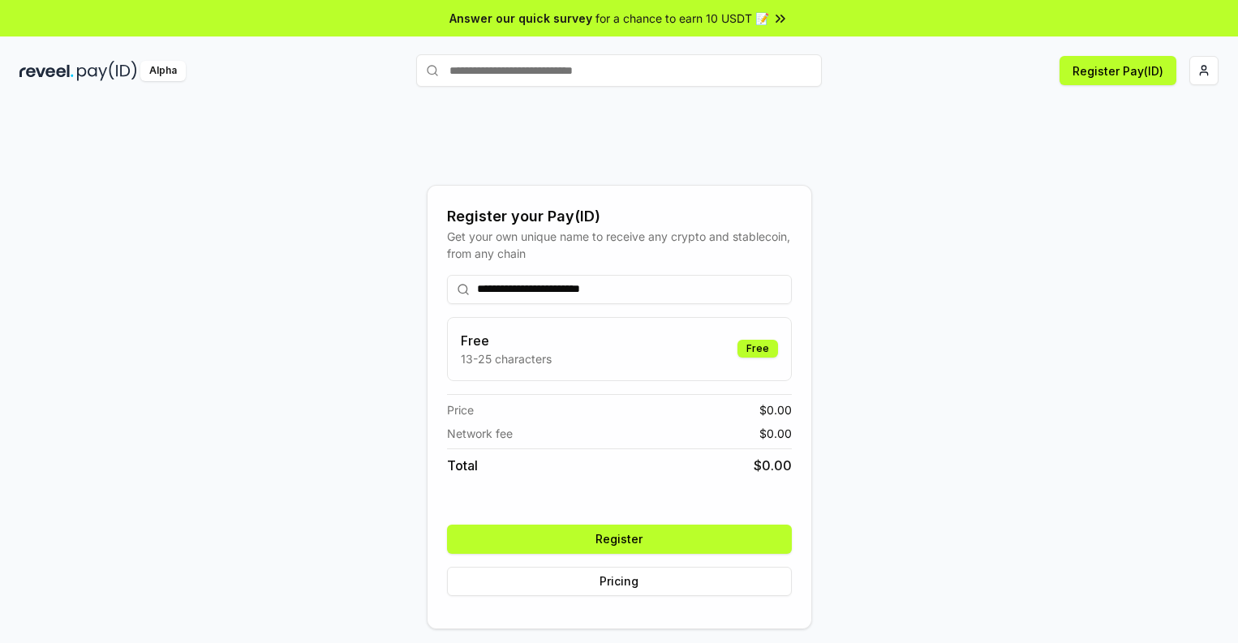 This screenshot has width=1238, height=643. What do you see at coordinates (462, 465) in the screenshot?
I see `span: Total` at bounding box center [462, 465].